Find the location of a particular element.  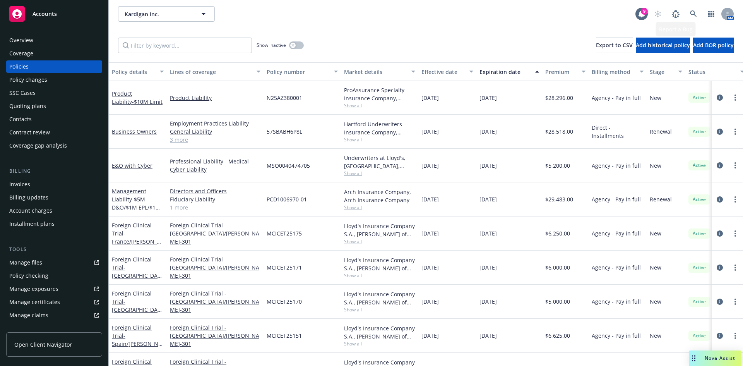

div: Coverage is located at coordinates (21, 53).